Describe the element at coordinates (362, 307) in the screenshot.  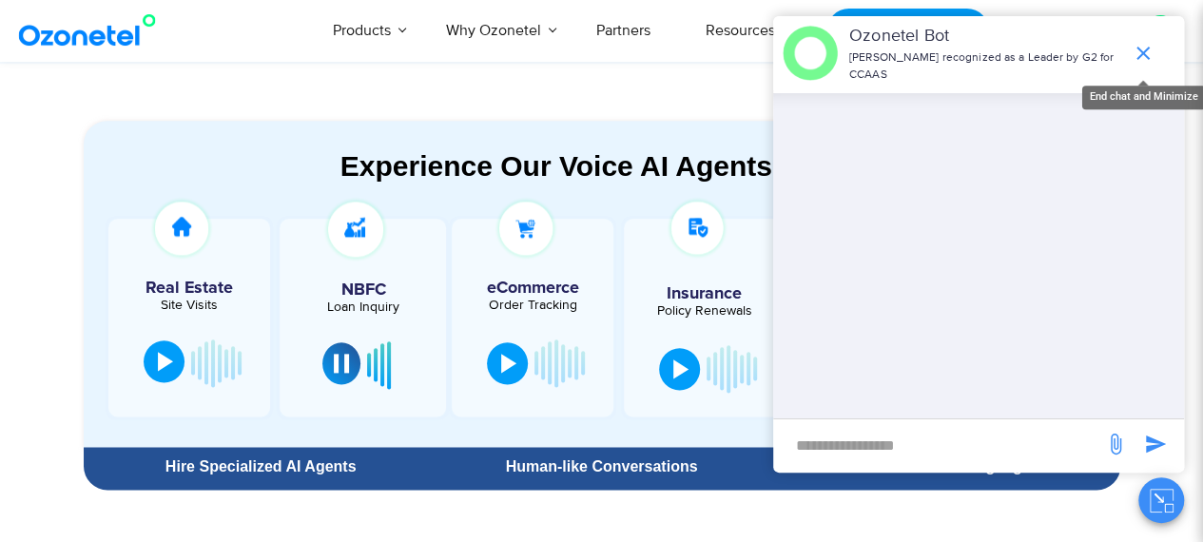
I see `div: Loan Inquiry` at that location.